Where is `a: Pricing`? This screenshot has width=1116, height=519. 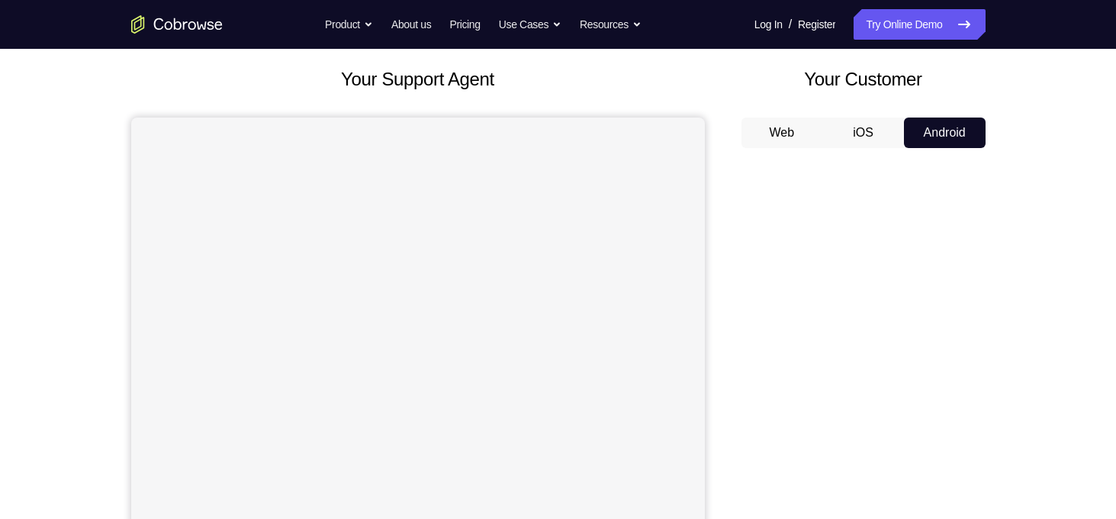 a: Pricing is located at coordinates (464, 24).